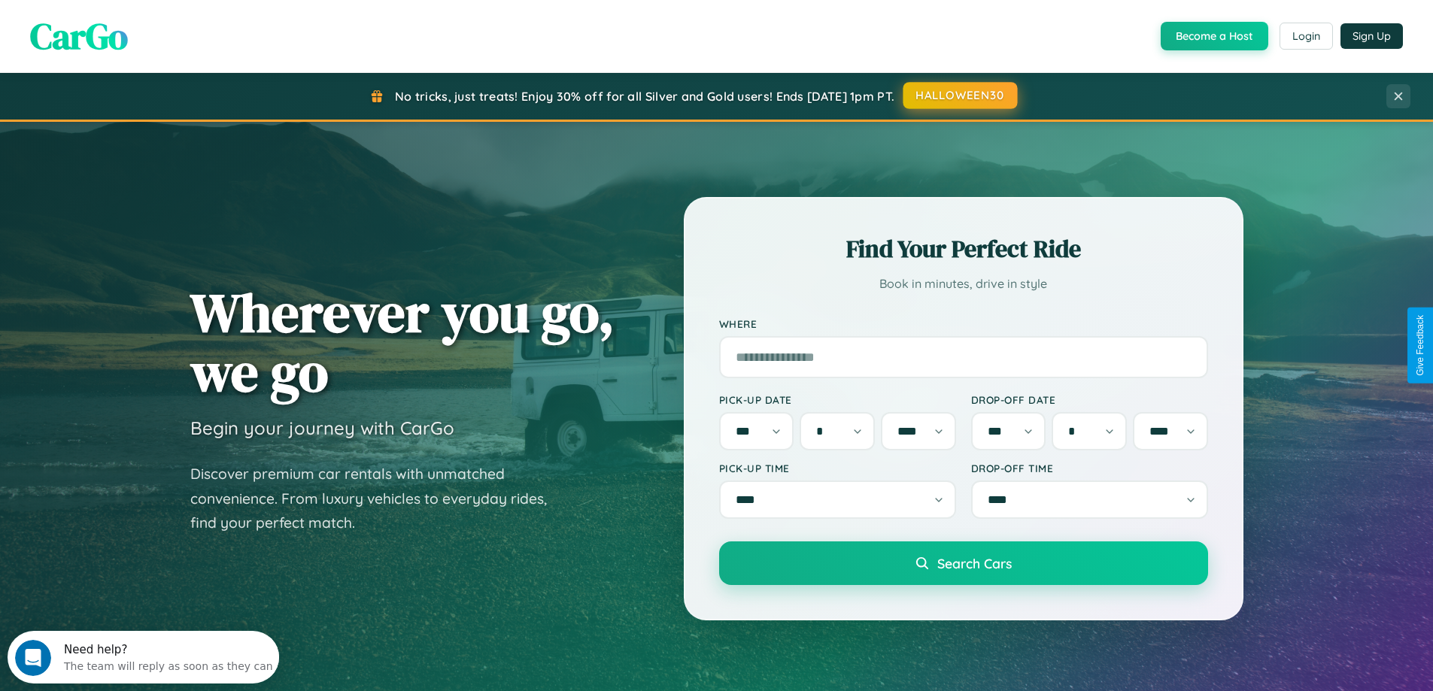 The width and height of the screenshot is (1433, 691). I want to click on label: Drop-off Date, so click(1089, 399).